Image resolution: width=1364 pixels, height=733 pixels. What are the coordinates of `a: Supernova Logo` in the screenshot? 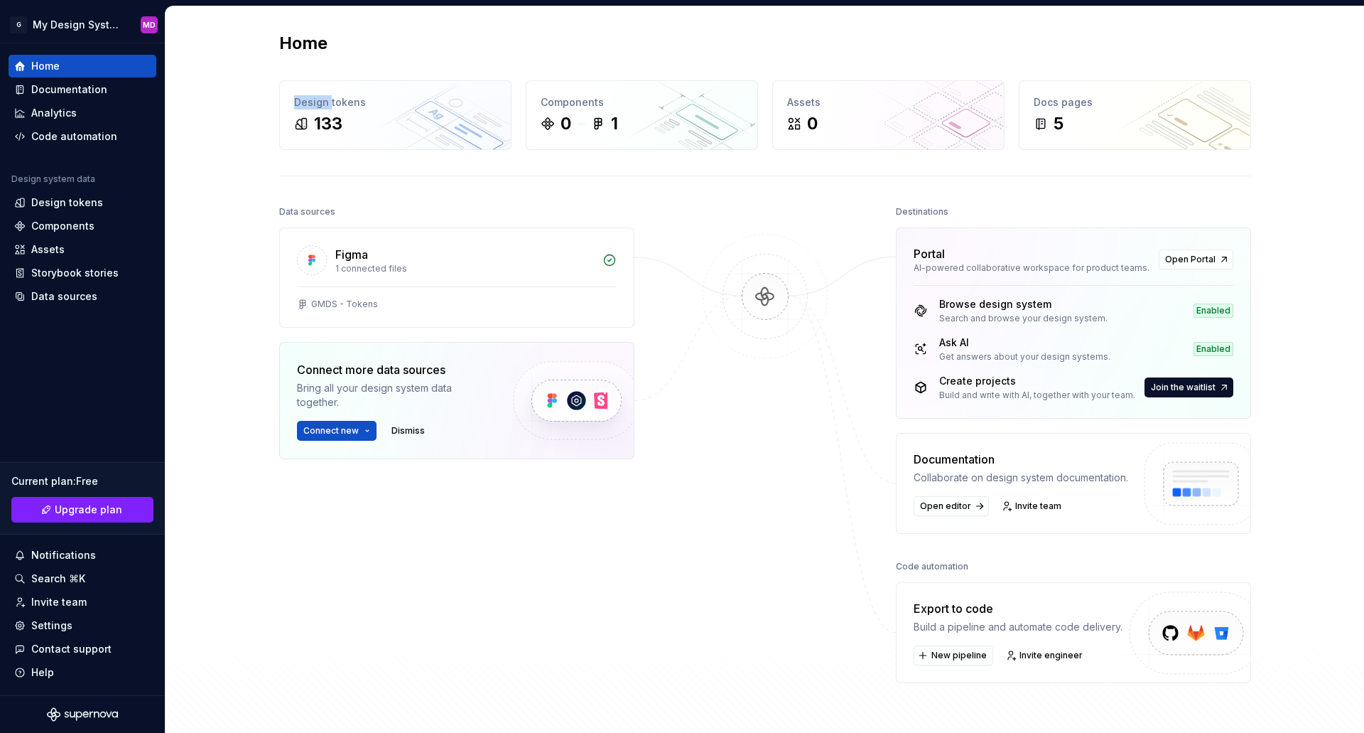 It's located at (82, 714).